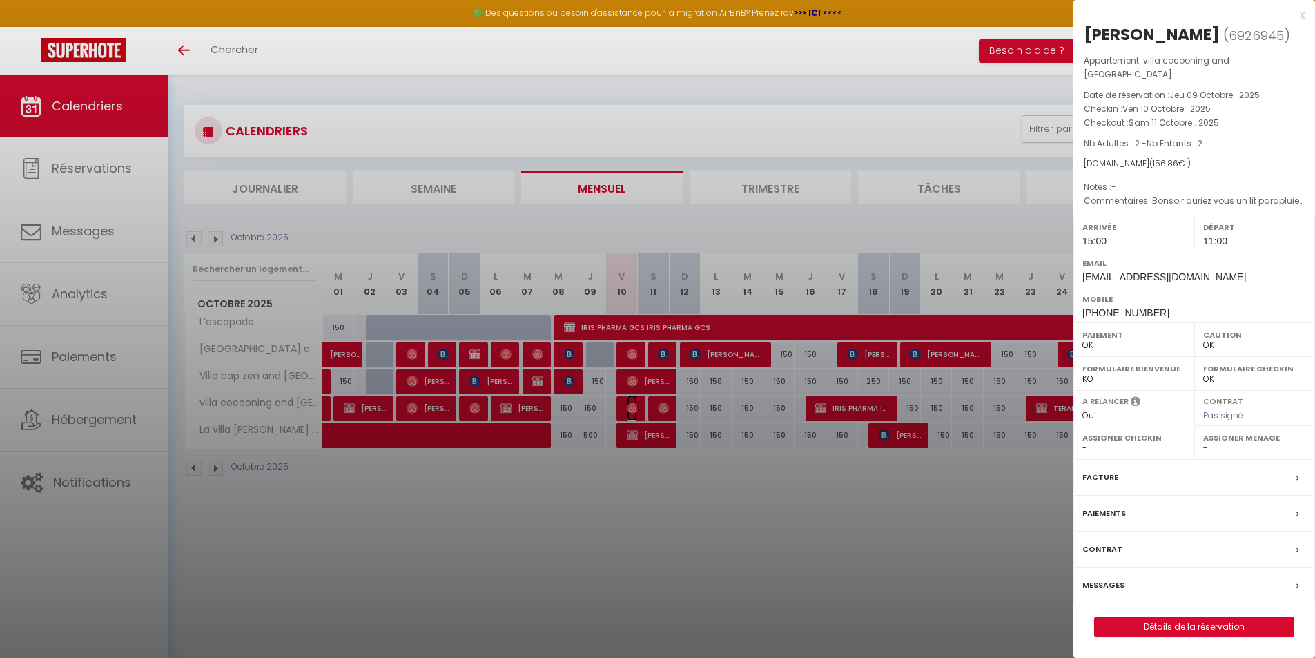  Describe the element at coordinates (1105, 401) in the screenshot. I see `label: A relancer` at that location.